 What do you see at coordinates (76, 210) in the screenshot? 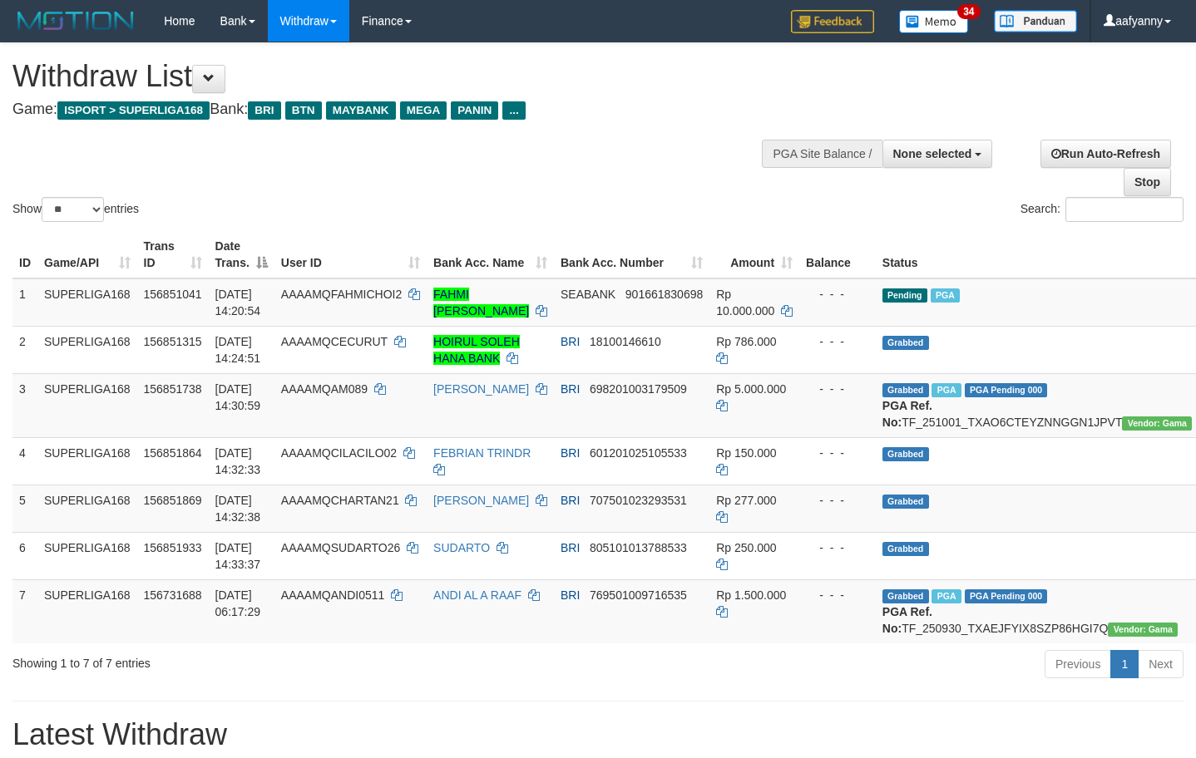
I see `label: Show entries` at bounding box center [76, 210].